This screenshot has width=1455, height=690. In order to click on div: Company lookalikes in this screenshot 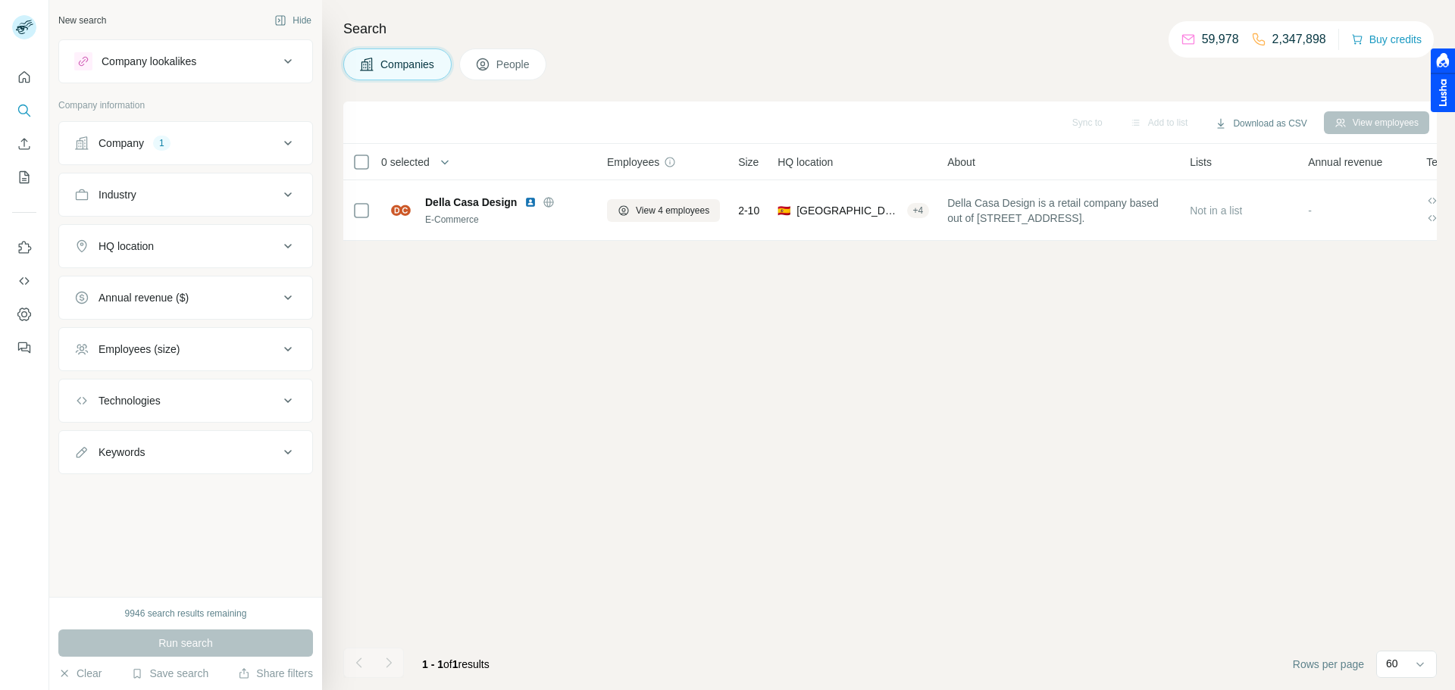, I will do `click(149, 61)`.